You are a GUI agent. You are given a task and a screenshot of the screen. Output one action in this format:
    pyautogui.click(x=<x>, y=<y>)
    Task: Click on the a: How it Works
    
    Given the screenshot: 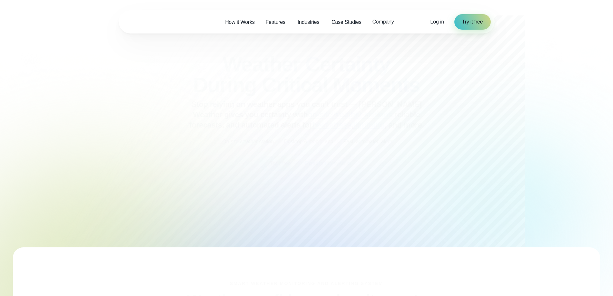 What is the action you would take?
    pyautogui.click(x=240, y=22)
    